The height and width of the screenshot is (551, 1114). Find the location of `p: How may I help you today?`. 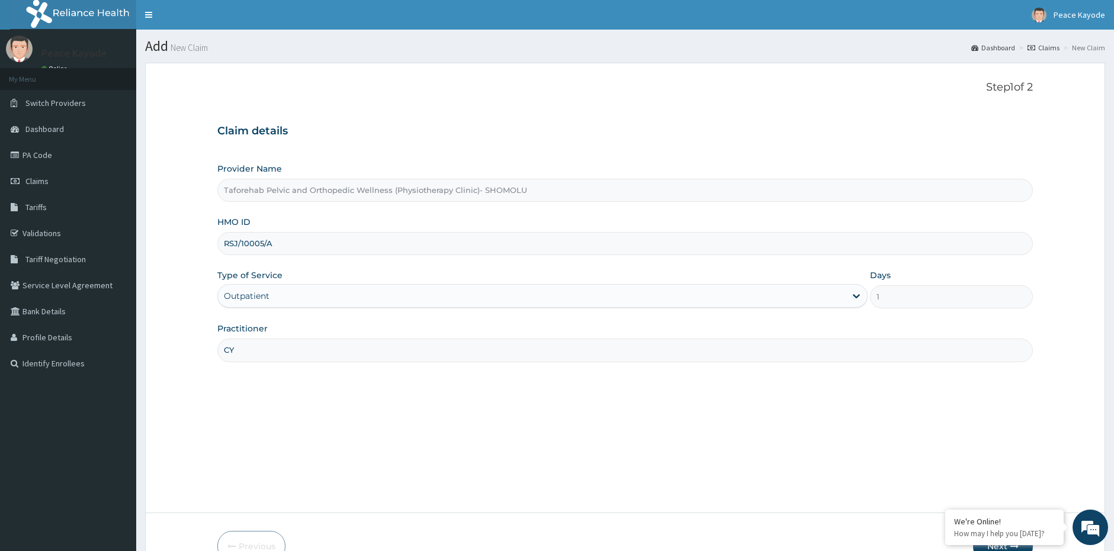

p: How may I help you today? is located at coordinates (1004, 533).